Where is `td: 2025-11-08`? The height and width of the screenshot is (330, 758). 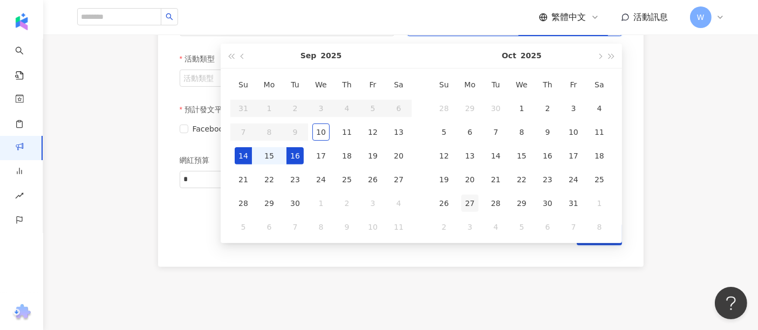
td: 2025-11-08 is located at coordinates (600, 227).